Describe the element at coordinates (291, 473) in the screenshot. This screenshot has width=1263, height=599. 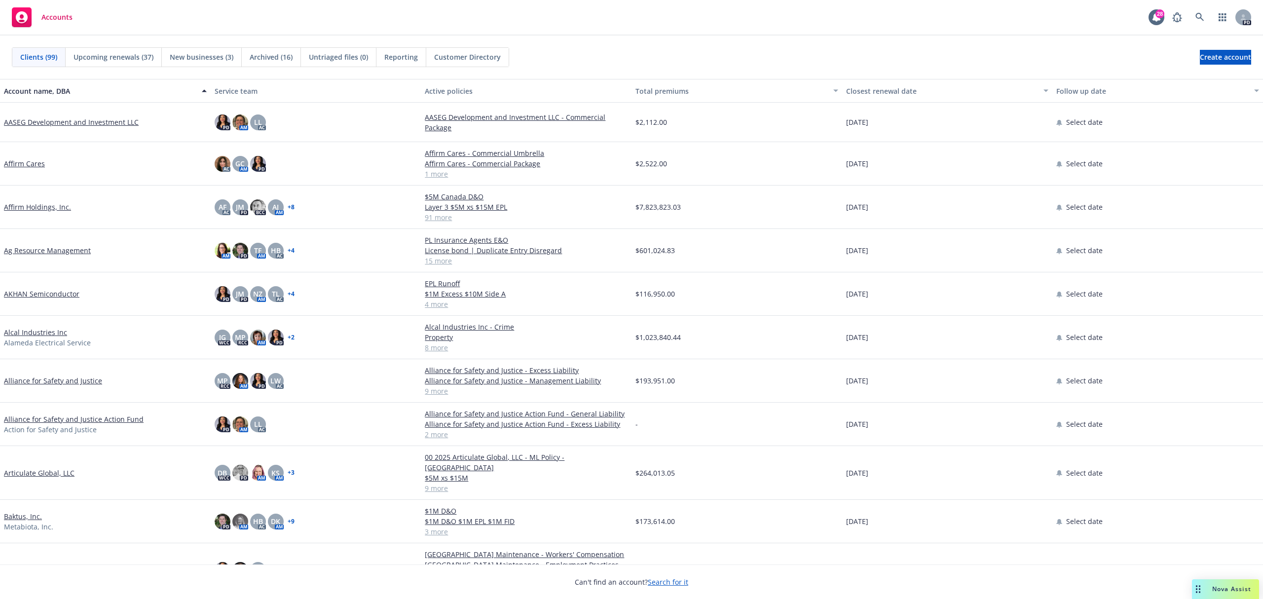
I see `a: + 3` at that location.